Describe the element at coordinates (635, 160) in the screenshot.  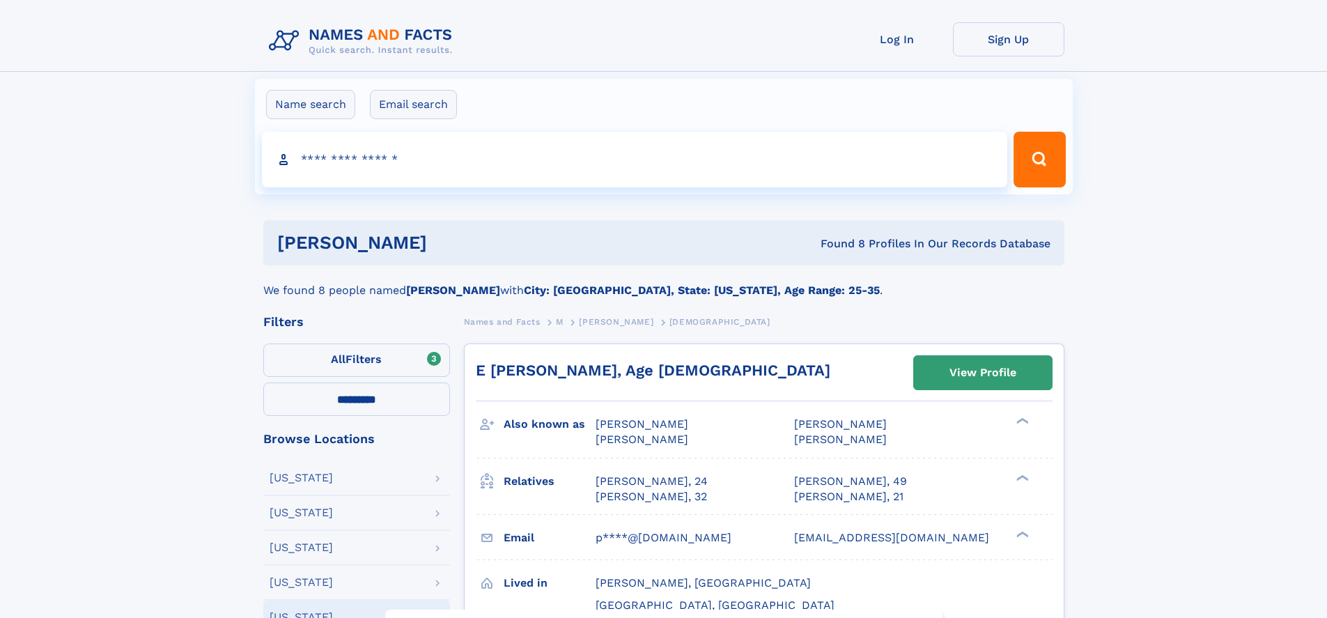
I see `input: search input` at that location.